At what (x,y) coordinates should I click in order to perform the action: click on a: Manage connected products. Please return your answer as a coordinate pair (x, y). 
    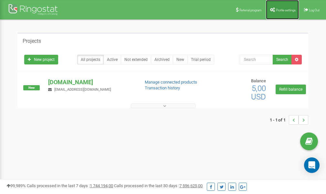
    Looking at the image, I should click on (171, 82).